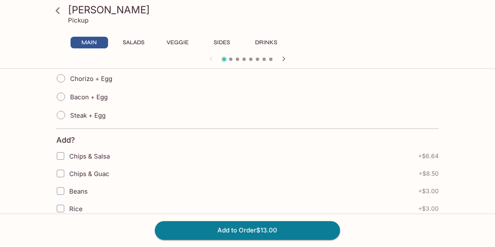 The image size is (495, 247). I want to click on span: + $8.50, so click(428, 173).